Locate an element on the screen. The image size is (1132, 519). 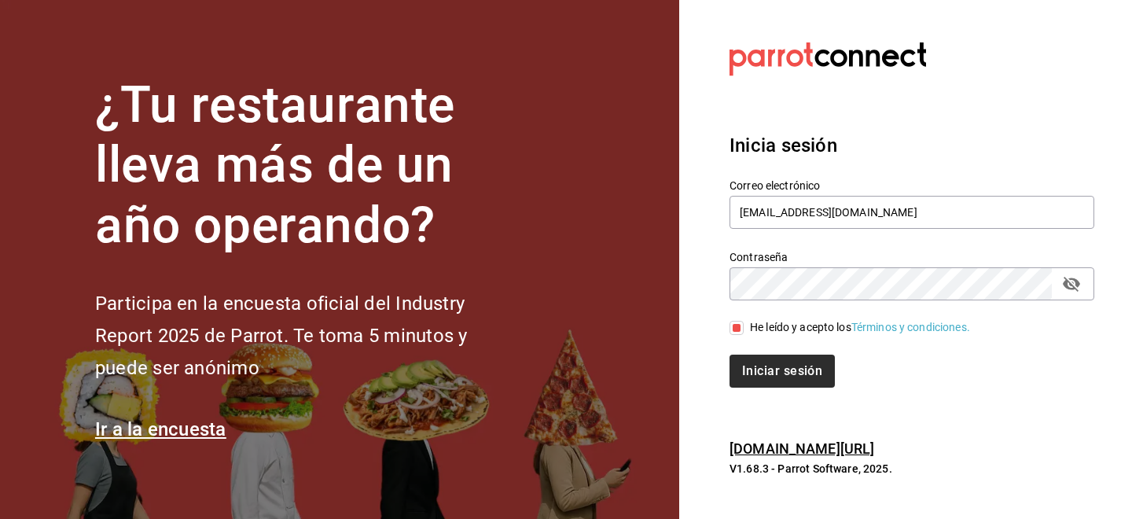
h2: Participa en la encuesta oficial del Industry Report 2025 de Parrot. Te toma 5 minutos y puede se... is located at coordinates (307, 336).